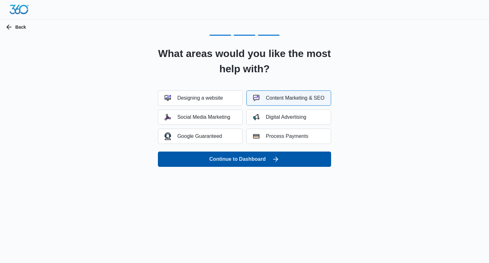 The width and height of the screenshot is (489, 263). What do you see at coordinates (200, 136) in the screenshot?
I see `button: Google Guaranteed` at bounding box center [200, 136].